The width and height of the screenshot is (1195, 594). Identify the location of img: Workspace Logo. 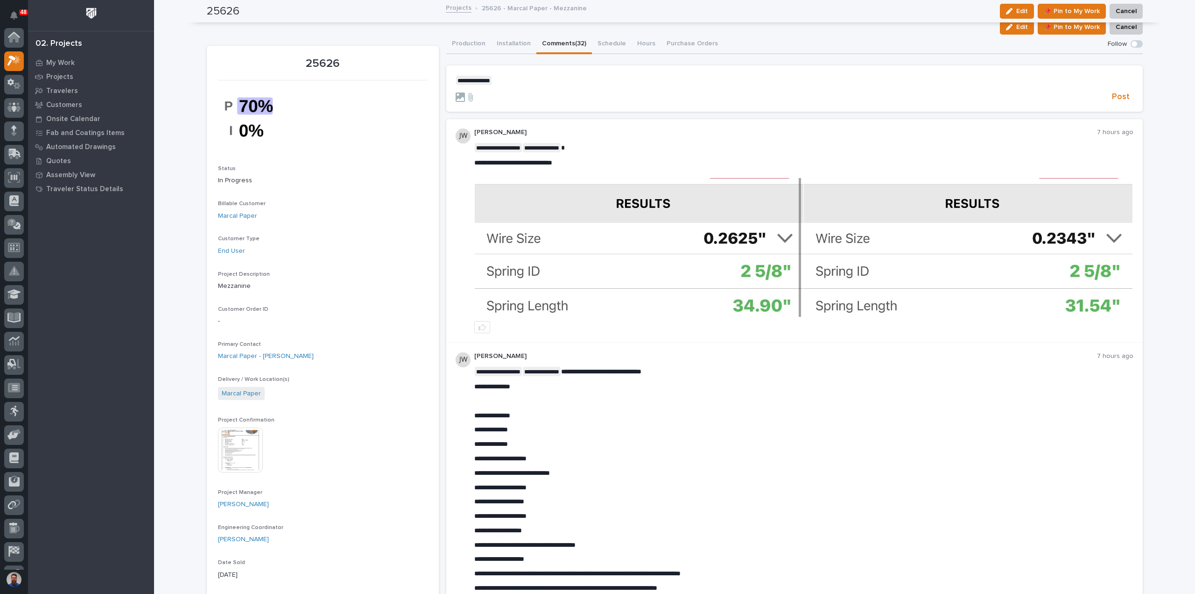
(91, 13).